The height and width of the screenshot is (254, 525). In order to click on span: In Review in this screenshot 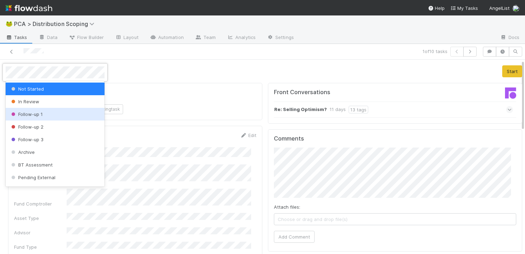, I will do `click(25, 101)`.